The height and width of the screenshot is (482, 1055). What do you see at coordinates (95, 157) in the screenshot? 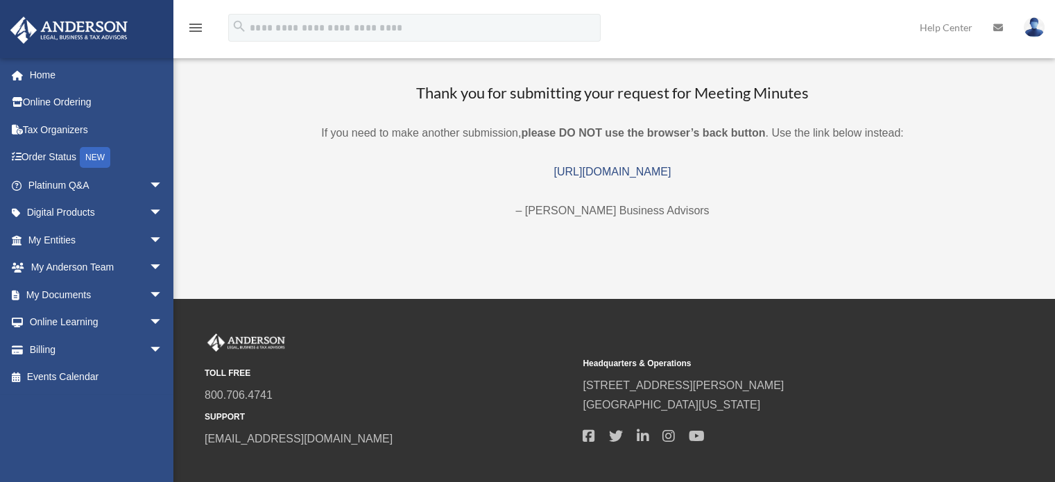
I see `div: NEW` at bounding box center [95, 157].